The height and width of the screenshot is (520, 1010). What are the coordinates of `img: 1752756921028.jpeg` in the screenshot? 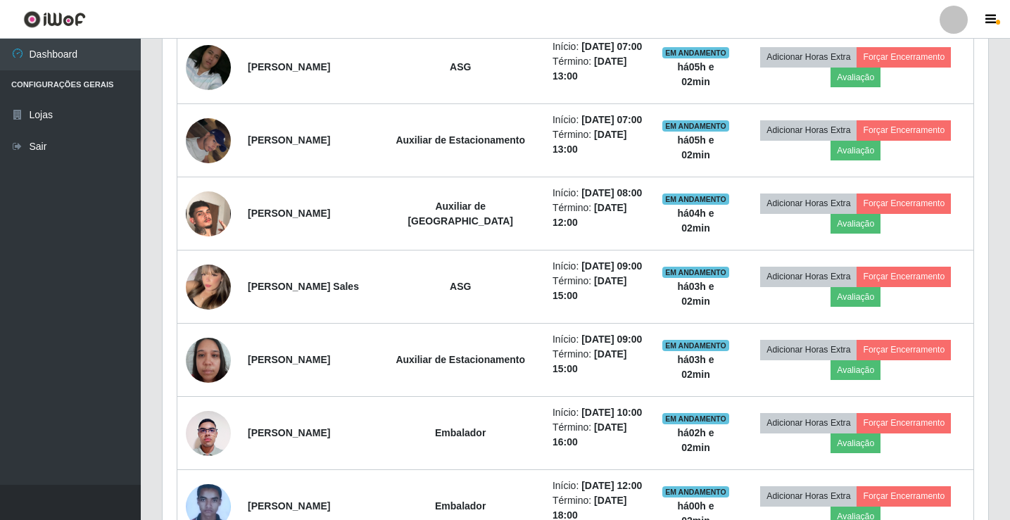 It's located at (208, 287).